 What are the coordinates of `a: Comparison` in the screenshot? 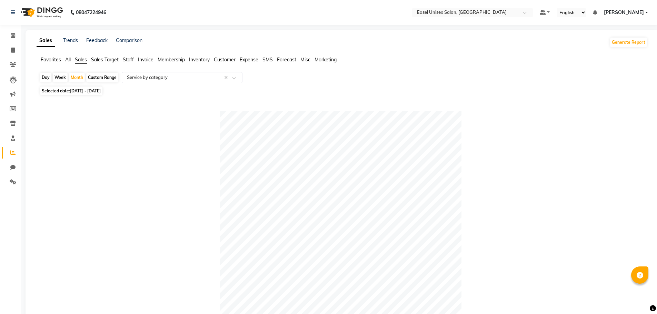 It's located at (129, 40).